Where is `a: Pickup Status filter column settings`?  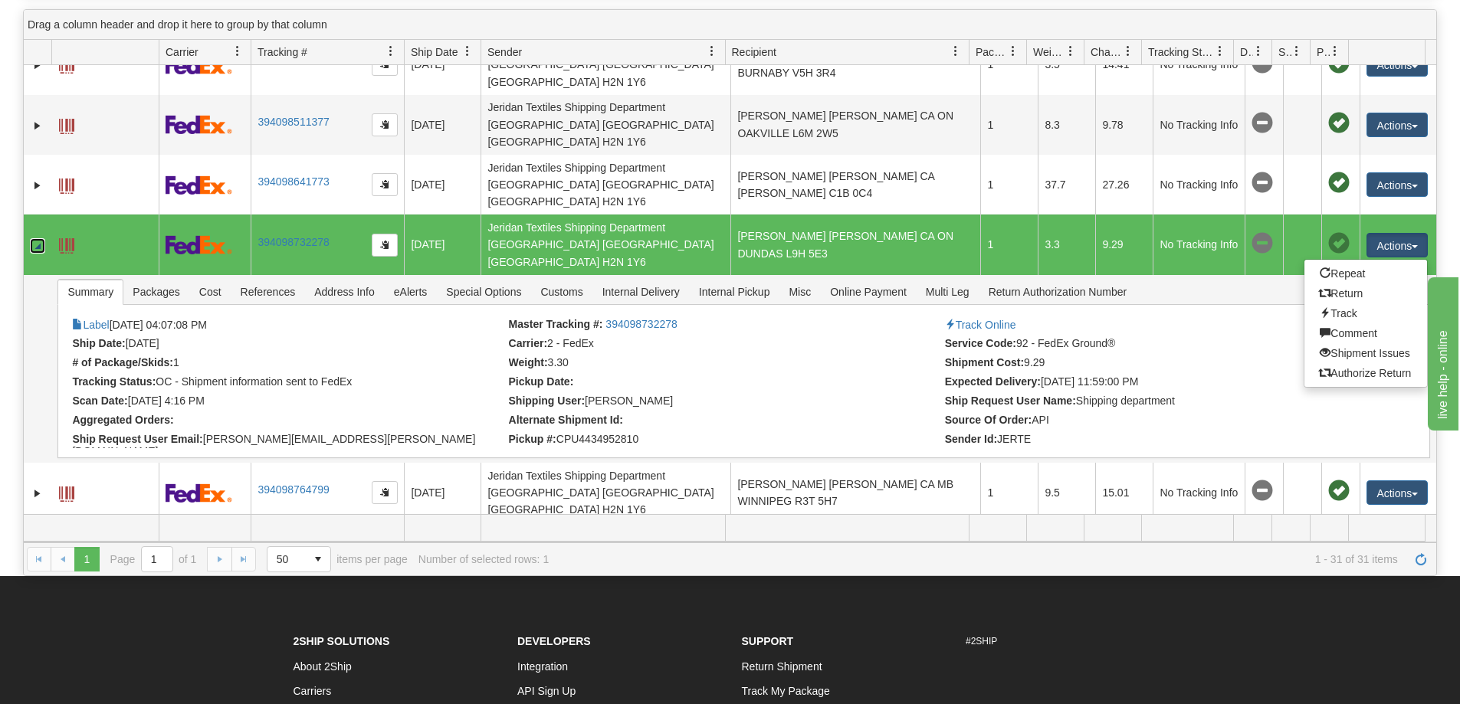
a: Pickup Status filter column settings is located at coordinates (1335, 51).